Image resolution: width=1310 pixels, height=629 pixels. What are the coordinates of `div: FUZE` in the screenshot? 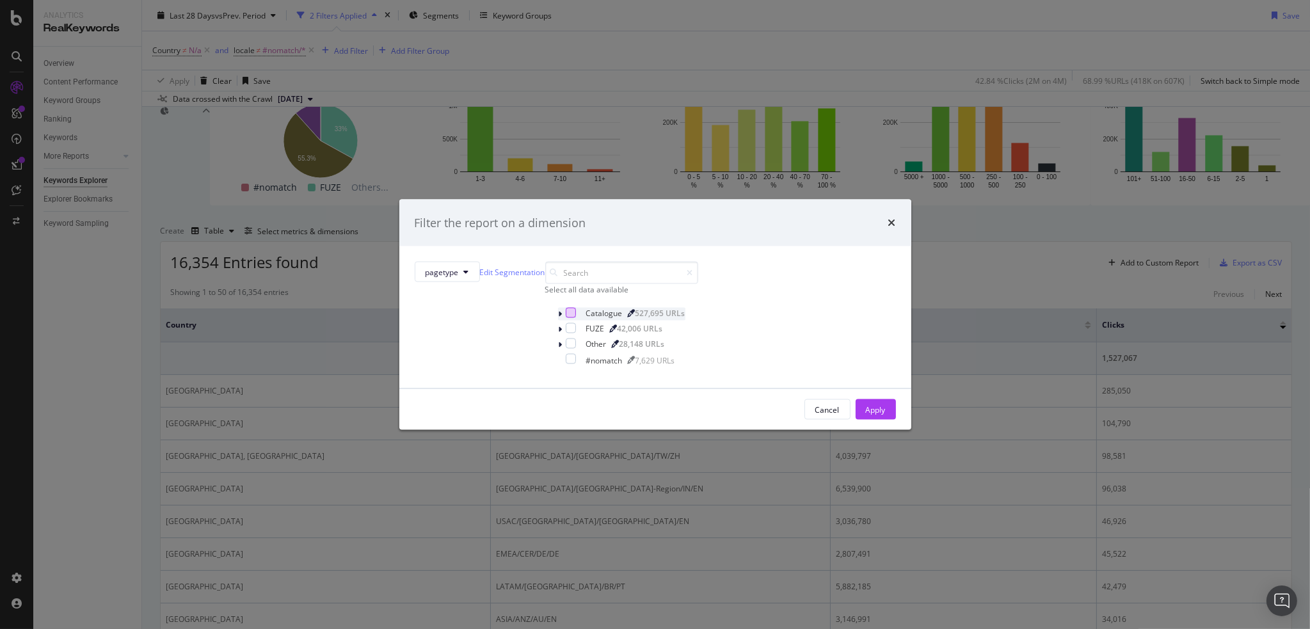 It's located at (595, 328).